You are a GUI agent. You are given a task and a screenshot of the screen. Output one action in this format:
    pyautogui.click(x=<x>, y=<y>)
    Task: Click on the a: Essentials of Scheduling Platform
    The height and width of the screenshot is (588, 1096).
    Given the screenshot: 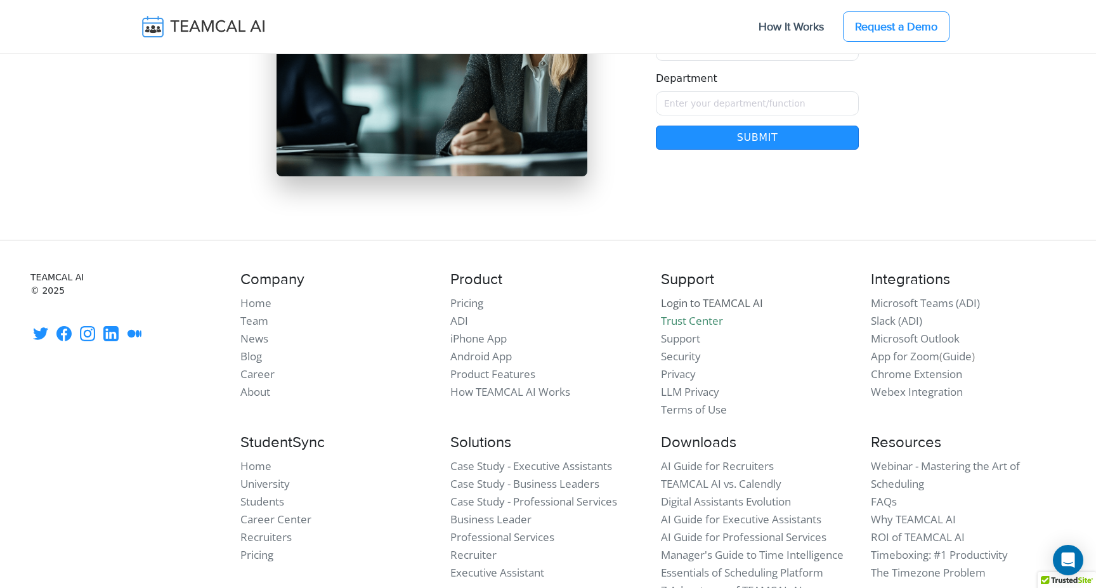 What is the action you would take?
    pyautogui.click(x=742, y=572)
    